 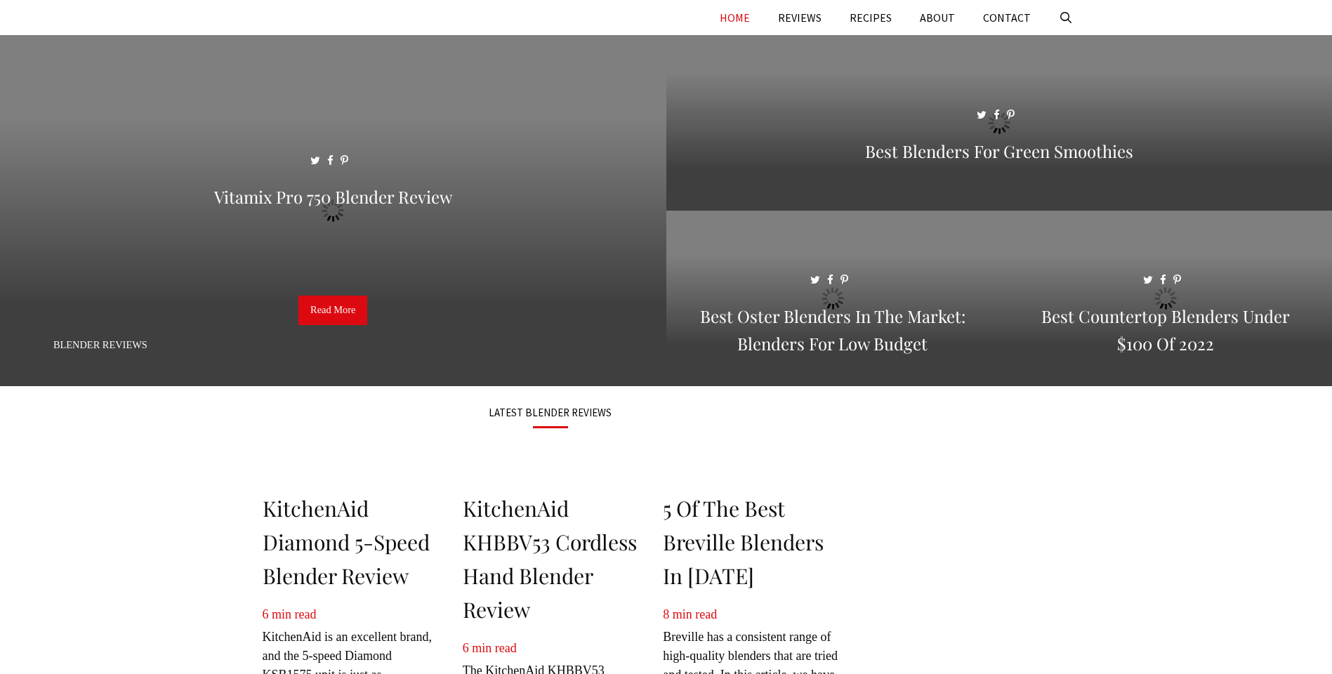 What do you see at coordinates (333, 310) in the screenshot?
I see `a: Read More` at bounding box center [333, 310].